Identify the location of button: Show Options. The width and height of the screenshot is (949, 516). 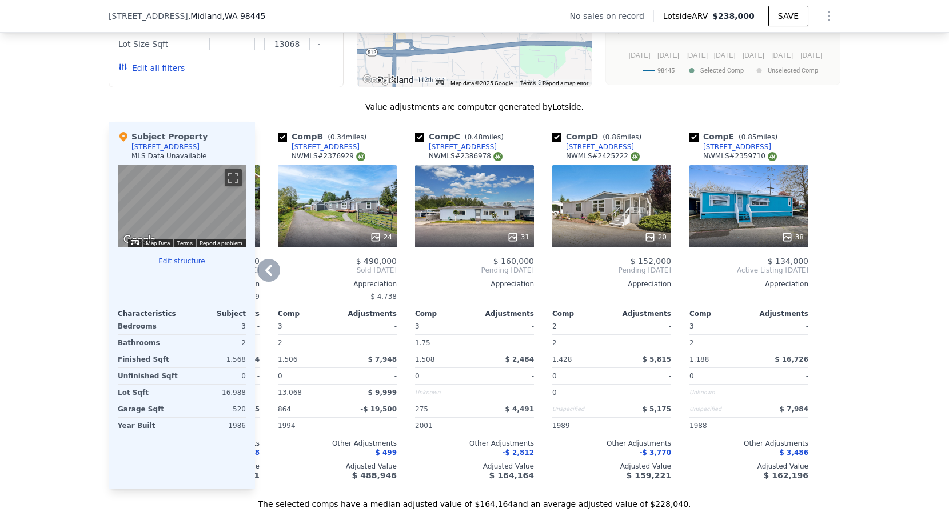
(829, 16).